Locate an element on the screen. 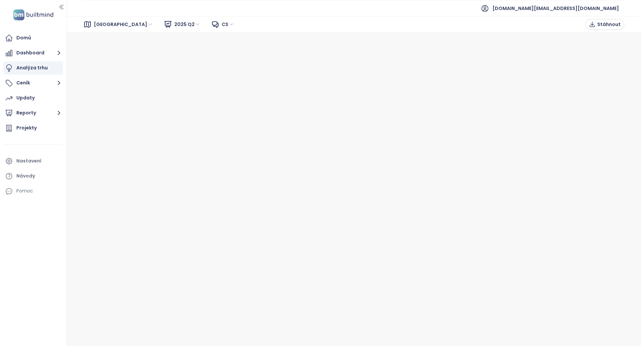  button: Reporty is located at coordinates (33, 113).